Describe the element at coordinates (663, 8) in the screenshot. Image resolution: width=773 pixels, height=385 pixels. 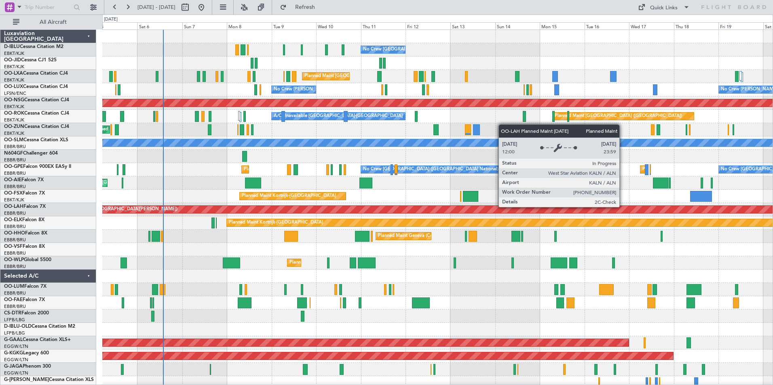
I see `div: Quick Links` at that location.